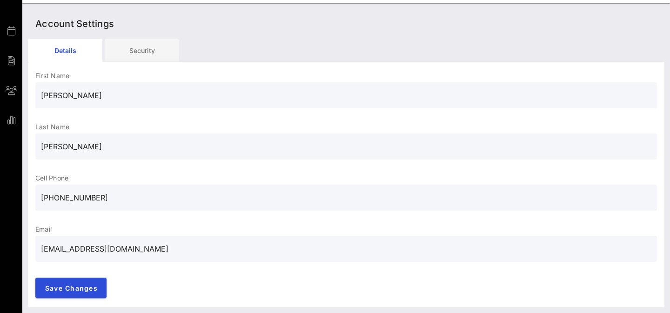 This screenshot has width=670, height=313. I want to click on p: First Name, so click(346, 76).